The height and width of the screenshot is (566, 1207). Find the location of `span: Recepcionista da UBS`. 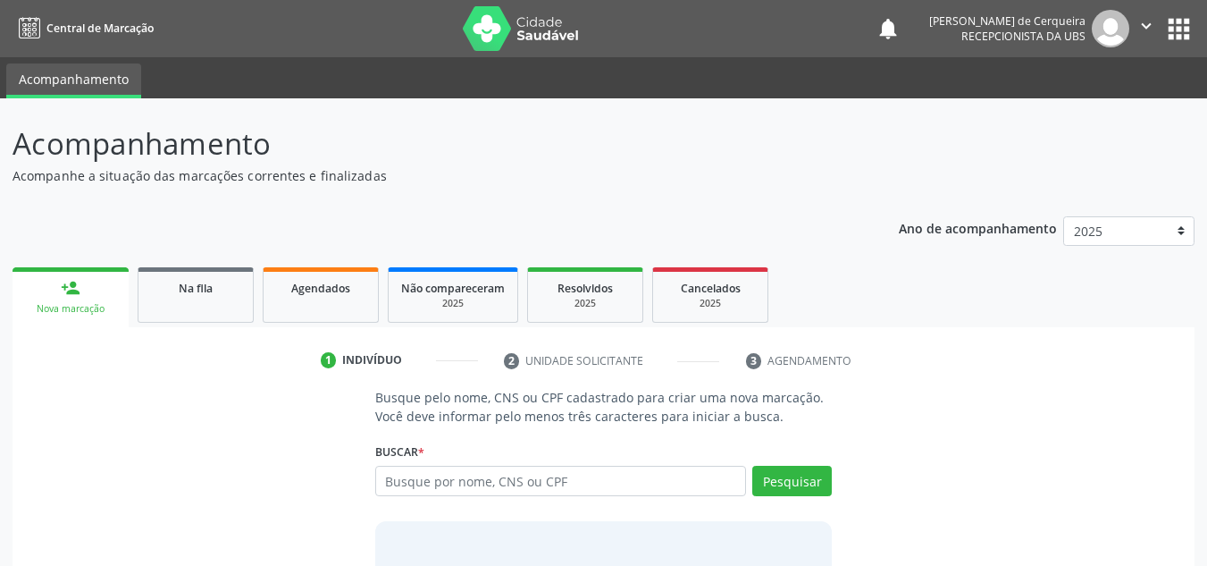

span: Recepcionista da UBS is located at coordinates (1023, 36).